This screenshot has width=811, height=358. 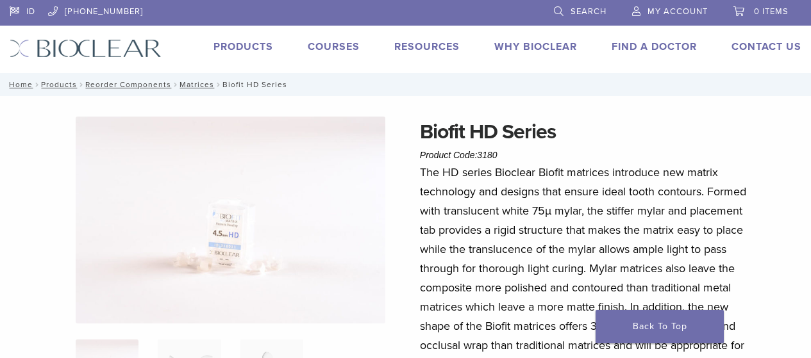 What do you see at coordinates (535, 47) in the screenshot?
I see `a: Why Bioclear` at bounding box center [535, 47].